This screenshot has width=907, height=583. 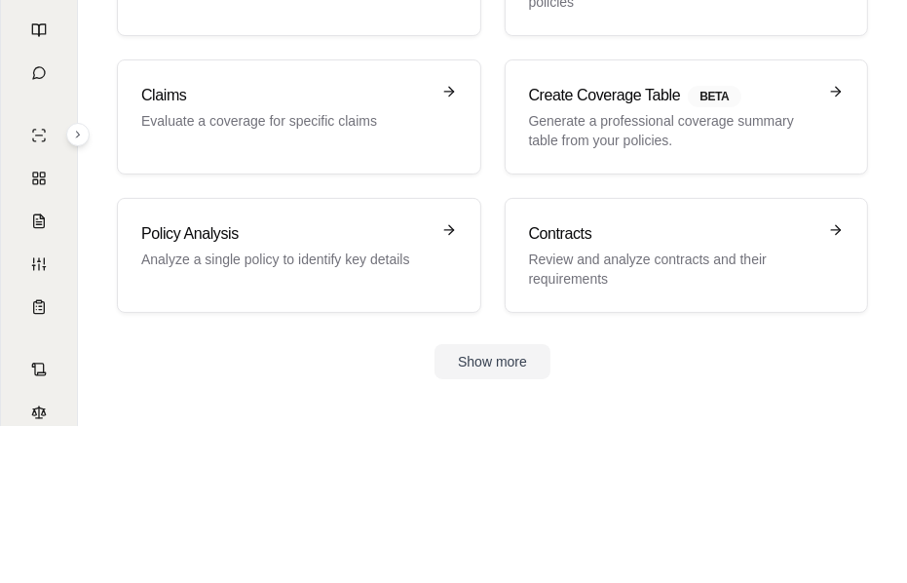 I want to click on a: ContractsReview and analyze contracts and their requirements, so click(x=687, y=255).